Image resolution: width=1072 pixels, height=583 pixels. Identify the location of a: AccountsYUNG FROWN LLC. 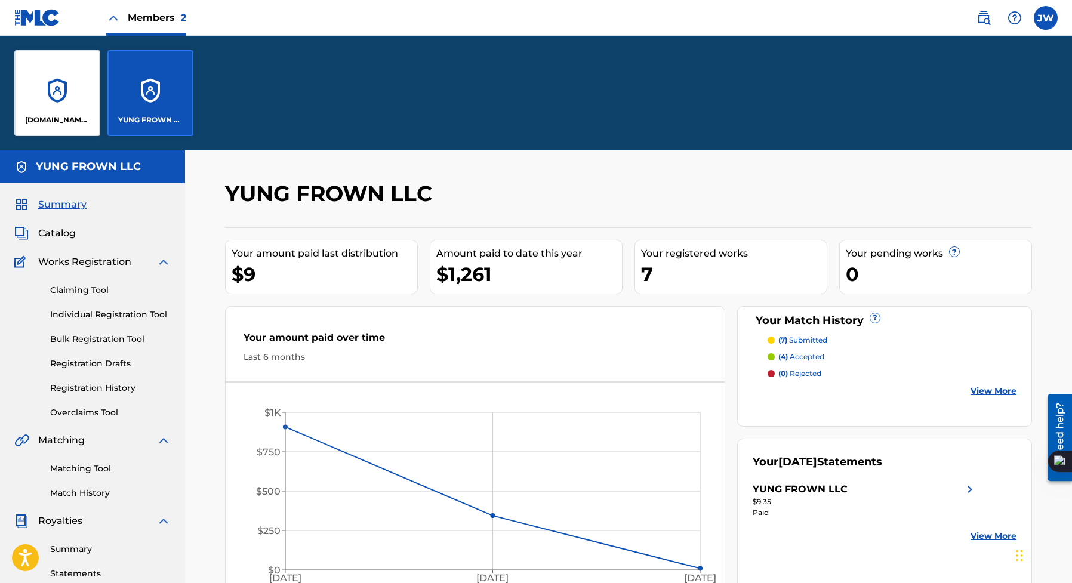
(150, 93).